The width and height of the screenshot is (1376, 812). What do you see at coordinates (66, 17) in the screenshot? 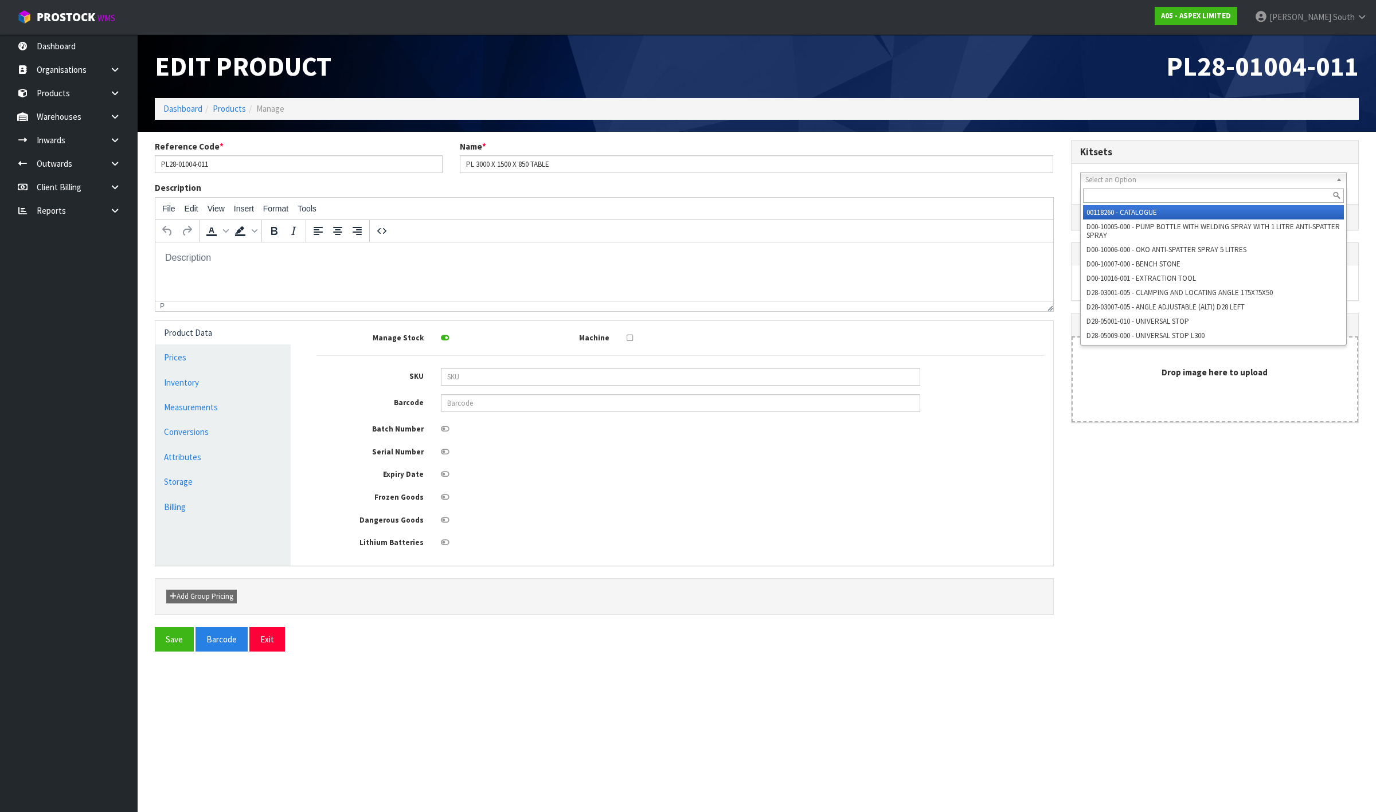
I see `span: ProStock` at bounding box center [66, 17].